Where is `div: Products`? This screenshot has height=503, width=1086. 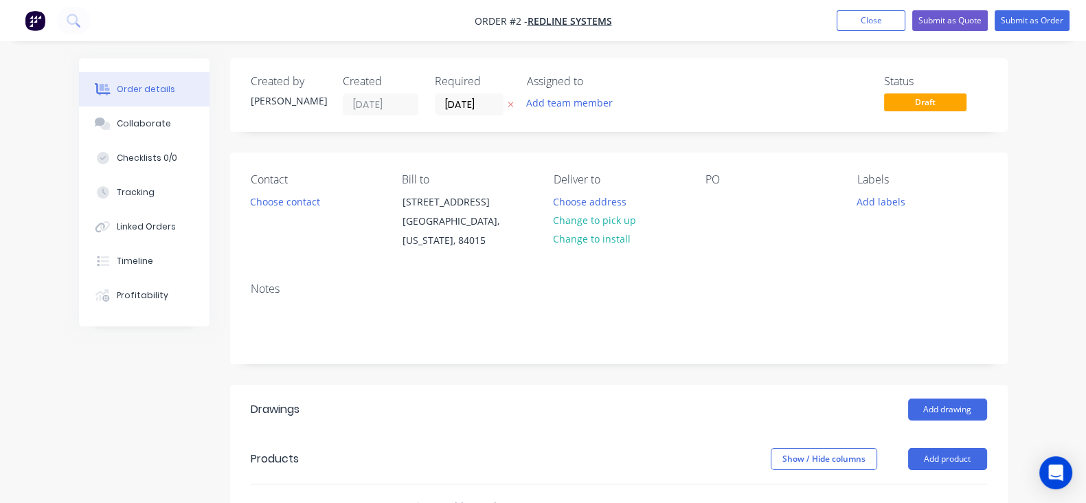
div: Products is located at coordinates (275, 459).